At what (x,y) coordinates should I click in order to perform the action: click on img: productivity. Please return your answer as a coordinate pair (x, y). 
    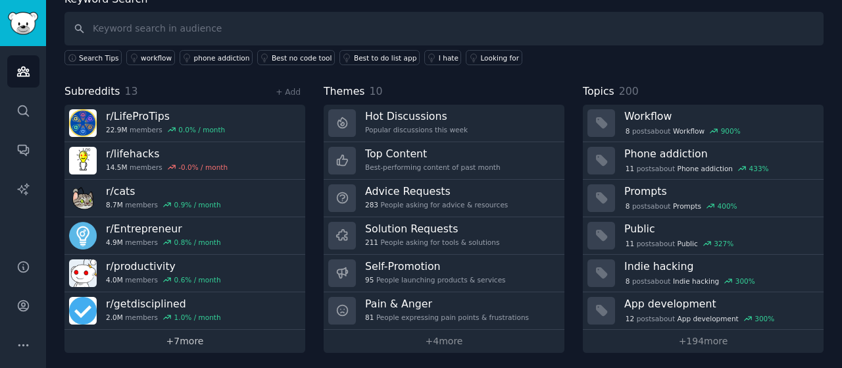
    Looking at the image, I should click on (83, 273).